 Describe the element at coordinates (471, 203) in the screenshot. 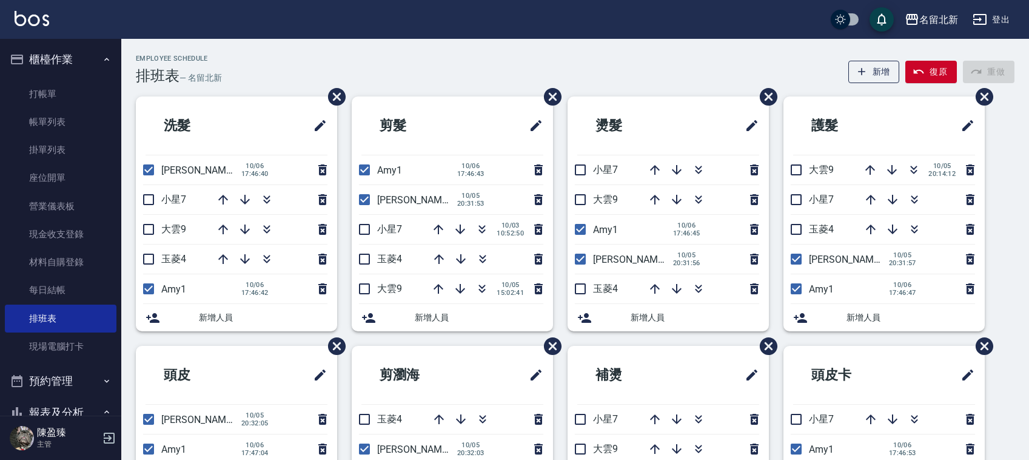

I see `span: 20:31:53` at that location.